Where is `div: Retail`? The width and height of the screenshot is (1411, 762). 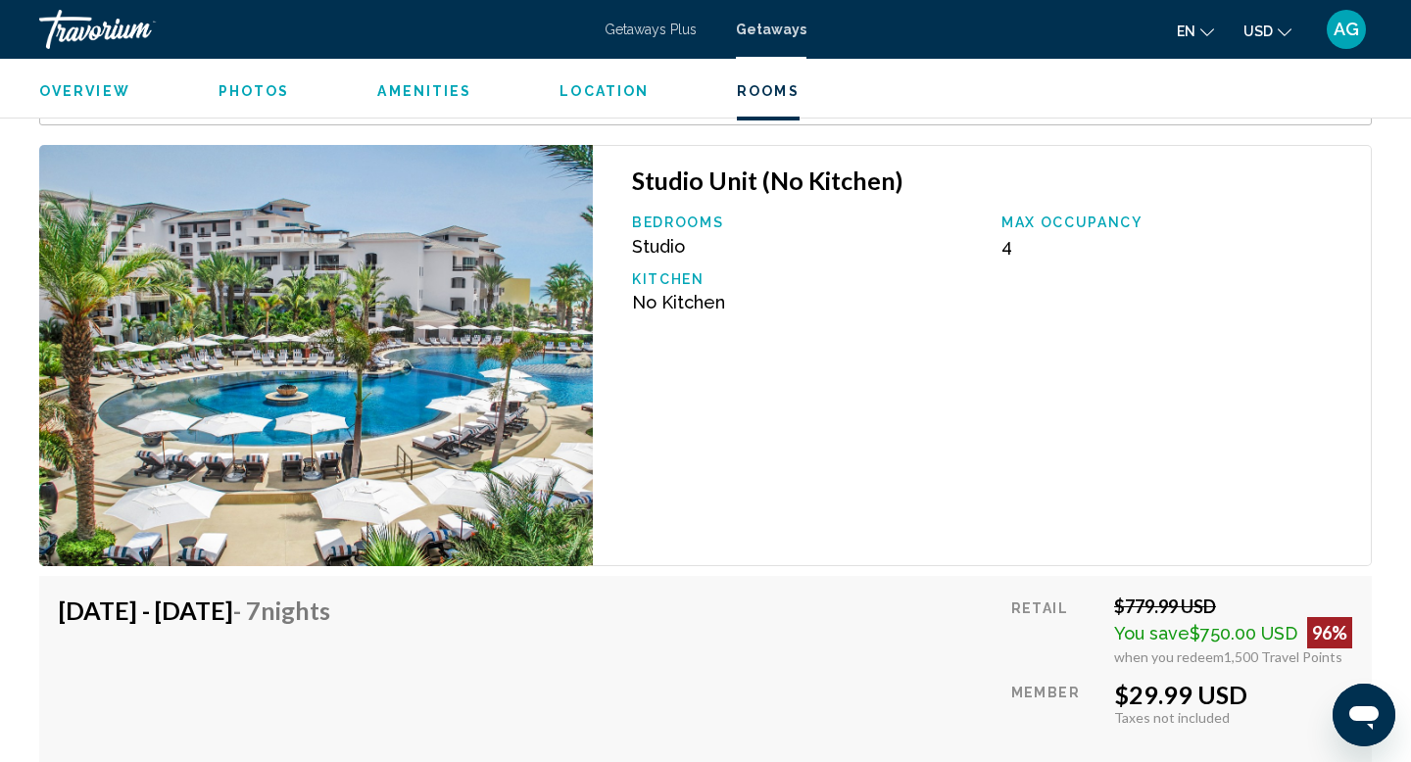
div: Retail is located at coordinates (1055, 630).